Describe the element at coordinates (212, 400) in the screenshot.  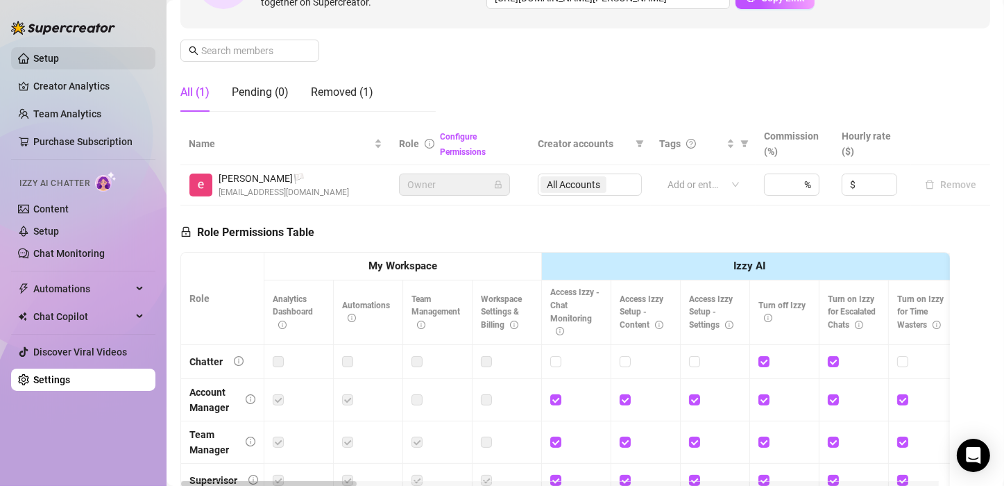
I see `div: Account Manager` at that location.